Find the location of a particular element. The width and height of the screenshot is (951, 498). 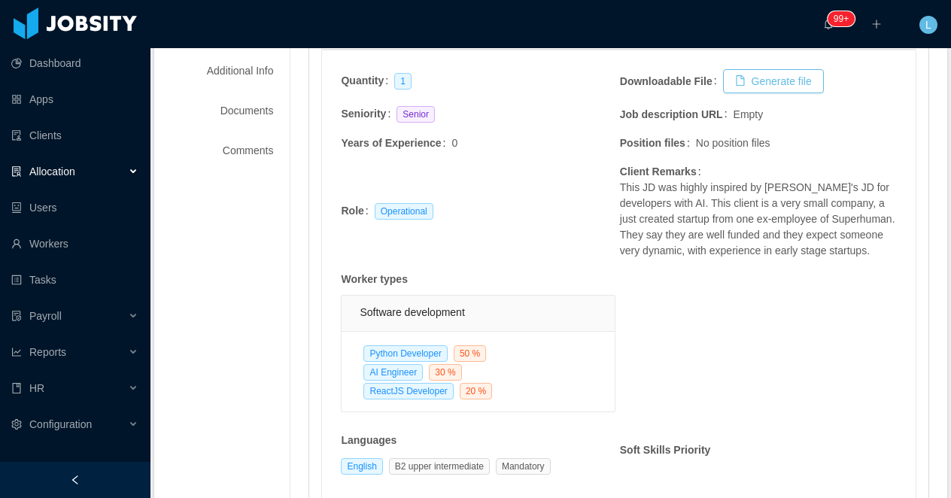

span: Payroll is located at coordinates (45, 316).